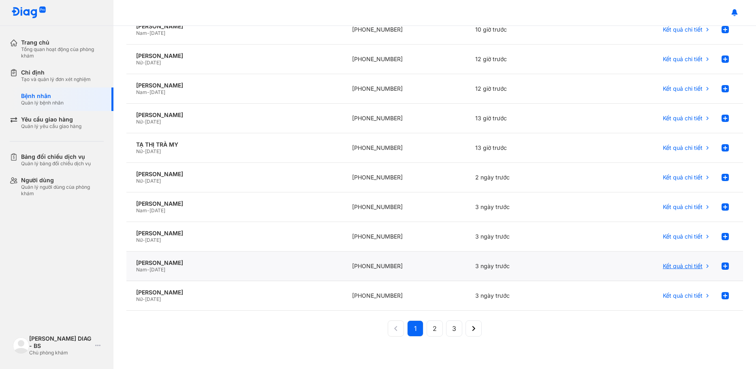 This screenshot has width=756, height=369. I want to click on span: 1, so click(416, 329).